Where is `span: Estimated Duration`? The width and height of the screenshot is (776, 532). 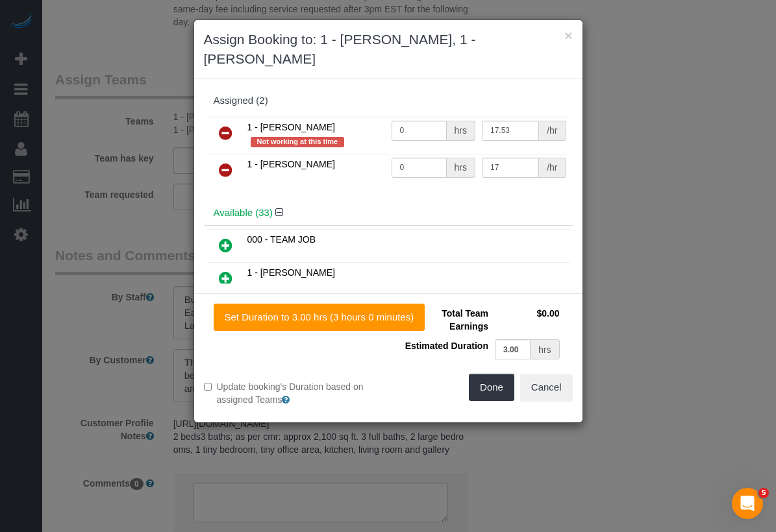
span: Estimated Duration is located at coordinates (447, 346).